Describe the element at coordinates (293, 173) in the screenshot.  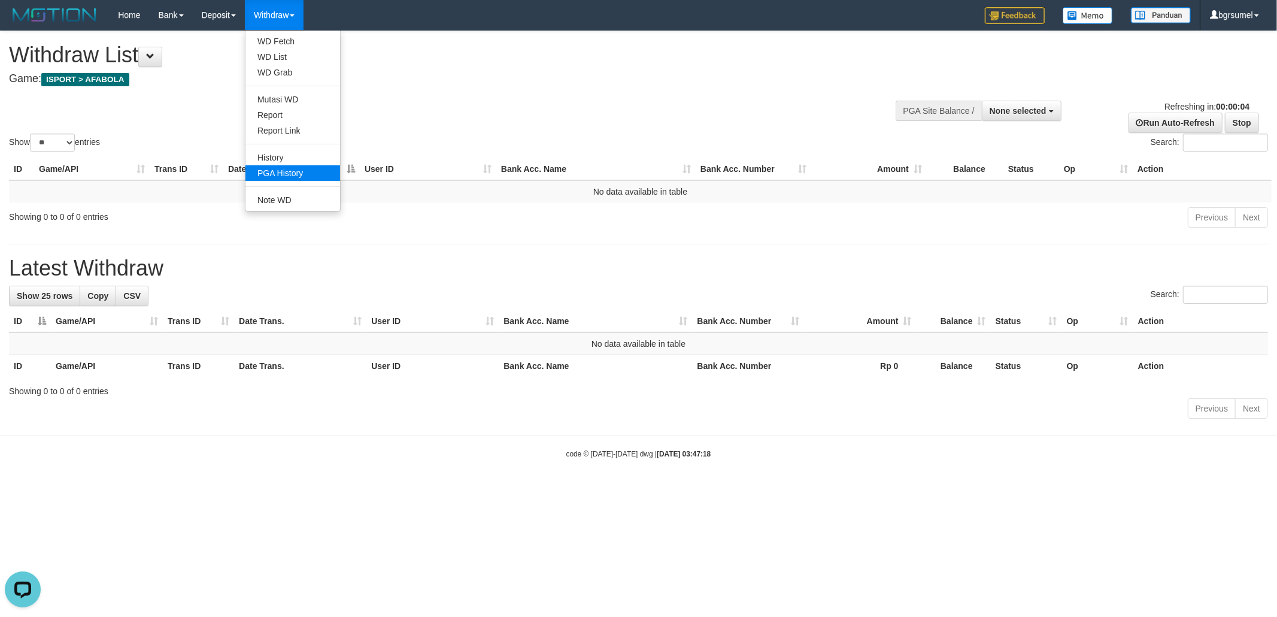
I see `a: PGA History` at that location.